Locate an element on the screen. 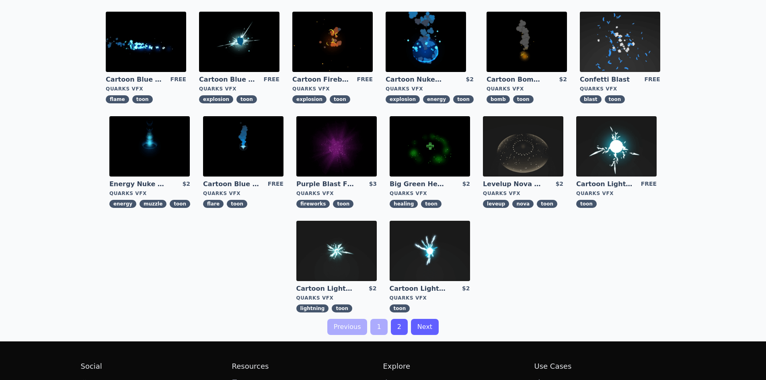 The image size is (766, 380). span: nova is located at coordinates (522, 204).